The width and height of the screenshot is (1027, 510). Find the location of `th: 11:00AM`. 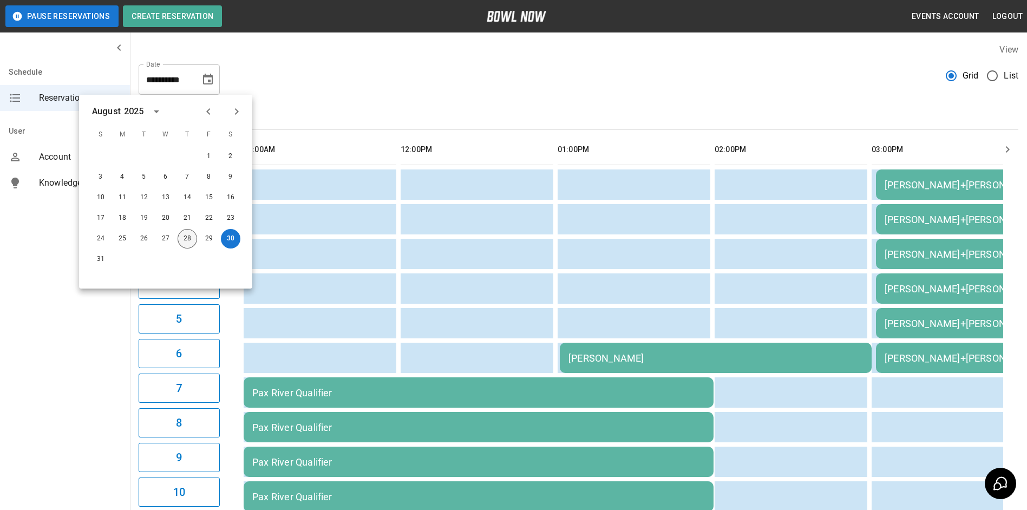

th: 11:00AM is located at coordinates (320, 149).